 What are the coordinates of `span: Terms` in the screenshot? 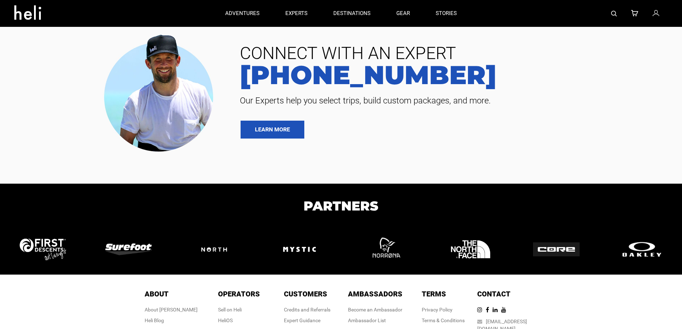 It's located at (434, 294).